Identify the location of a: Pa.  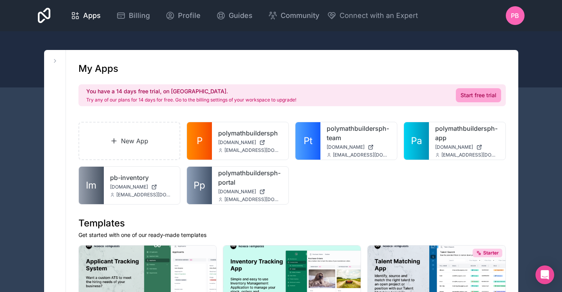
(416, 141).